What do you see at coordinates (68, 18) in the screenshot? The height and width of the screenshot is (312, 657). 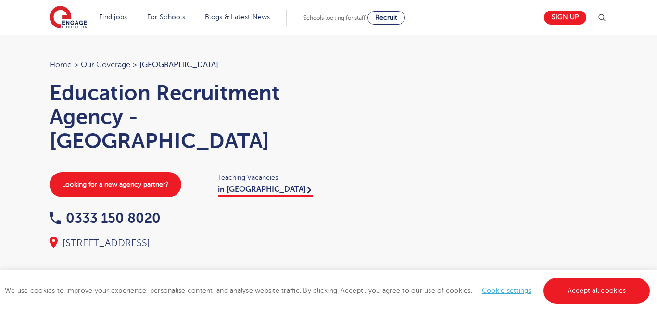 I see `img: Engage Education` at bounding box center [68, 18].